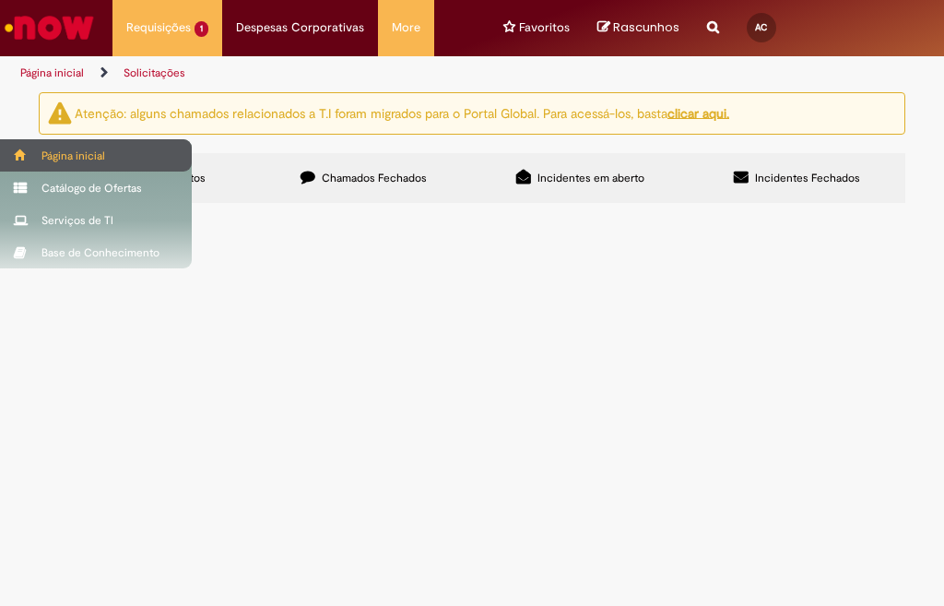 Image resolution: width=944 pixels, height=606 pixels. I want to click on a: clicar aqui., so click(698, 113).